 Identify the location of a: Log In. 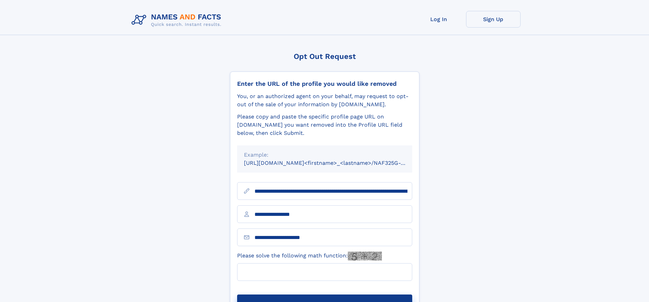
(439, 19).